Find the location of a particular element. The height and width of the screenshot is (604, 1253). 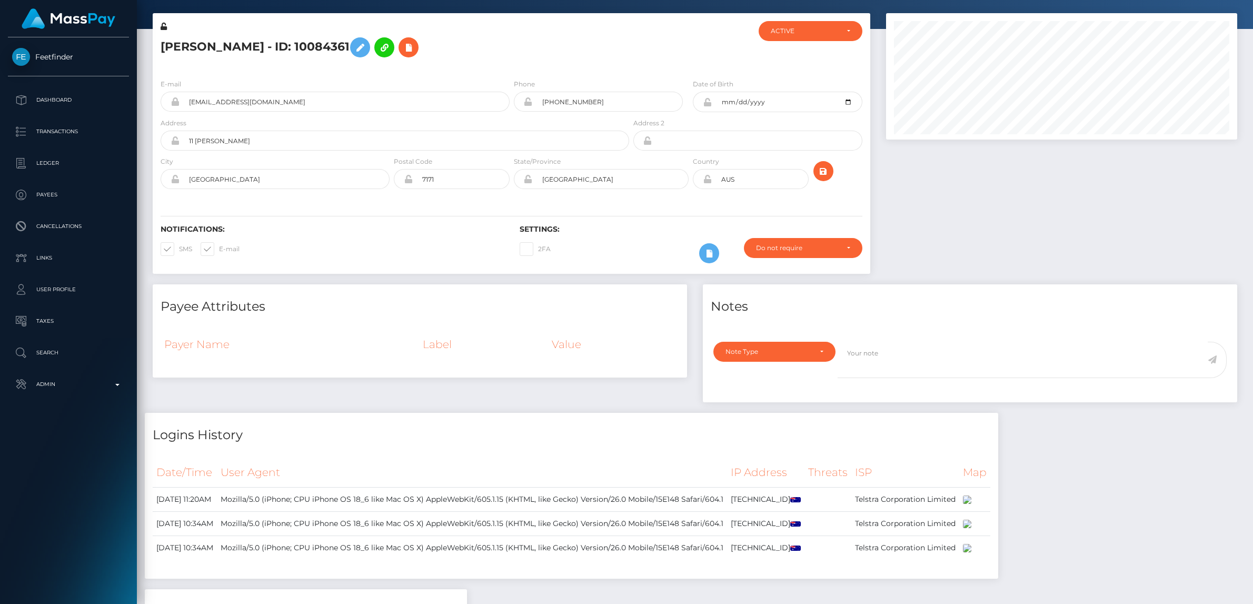

a: Payees is located at coordinates (68, 195).